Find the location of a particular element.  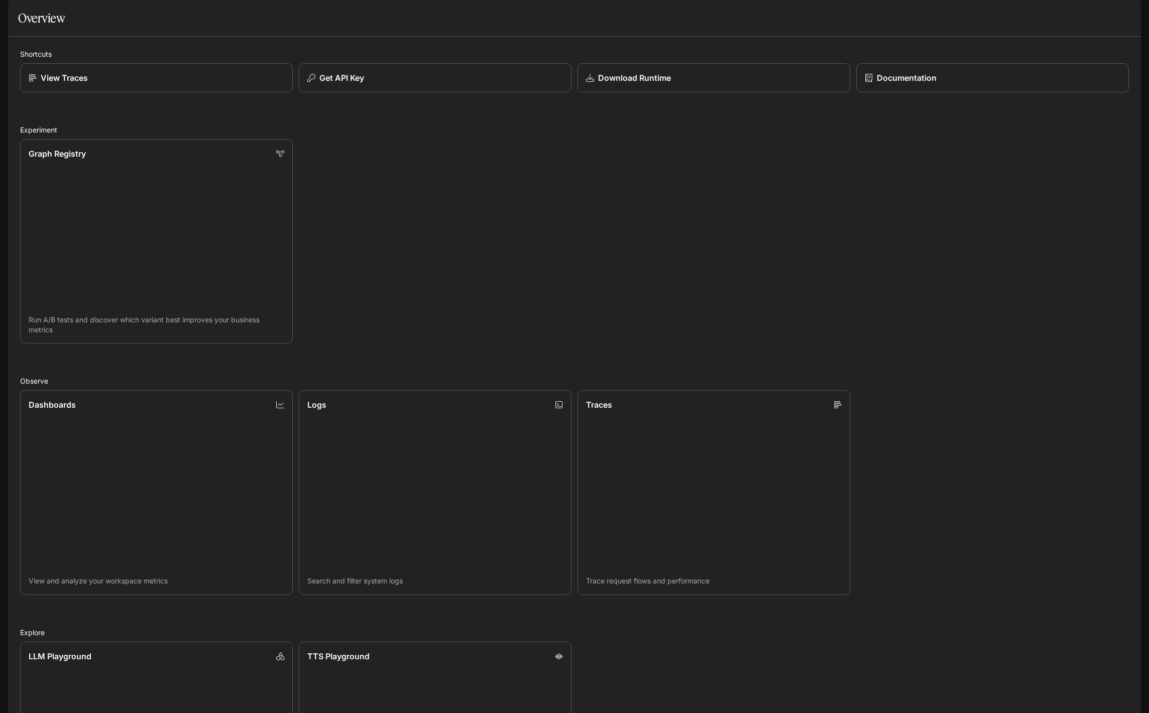

p: Get API Key is located at coordinates (341, 78).